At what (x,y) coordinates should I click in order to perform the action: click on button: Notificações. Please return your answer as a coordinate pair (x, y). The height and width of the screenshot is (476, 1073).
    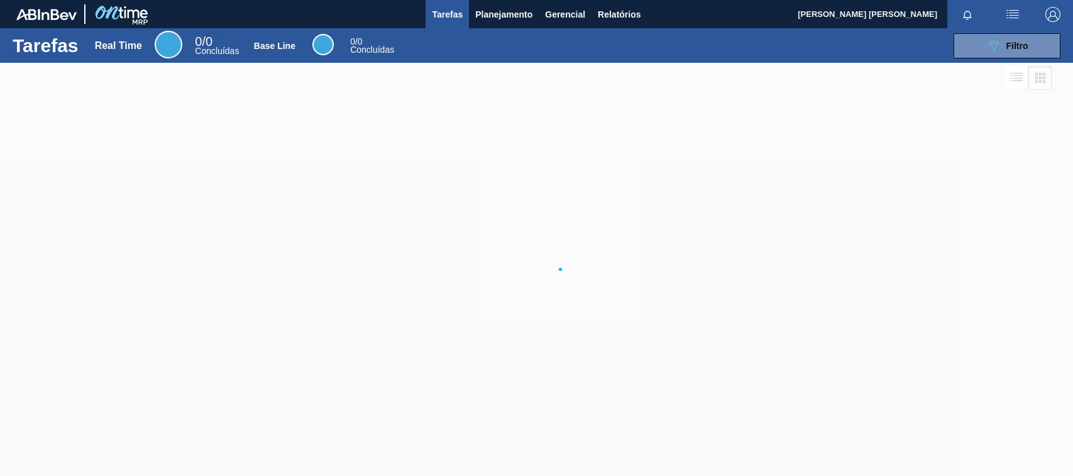
    Looking at the image, I should click on (967, 14).